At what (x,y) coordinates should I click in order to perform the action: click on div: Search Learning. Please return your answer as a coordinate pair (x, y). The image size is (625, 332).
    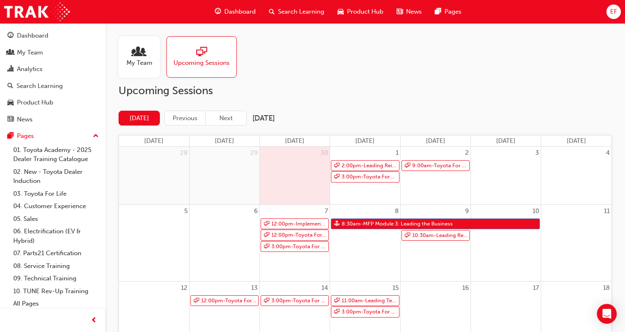
    Looking at the image, I should click on (40, 86).